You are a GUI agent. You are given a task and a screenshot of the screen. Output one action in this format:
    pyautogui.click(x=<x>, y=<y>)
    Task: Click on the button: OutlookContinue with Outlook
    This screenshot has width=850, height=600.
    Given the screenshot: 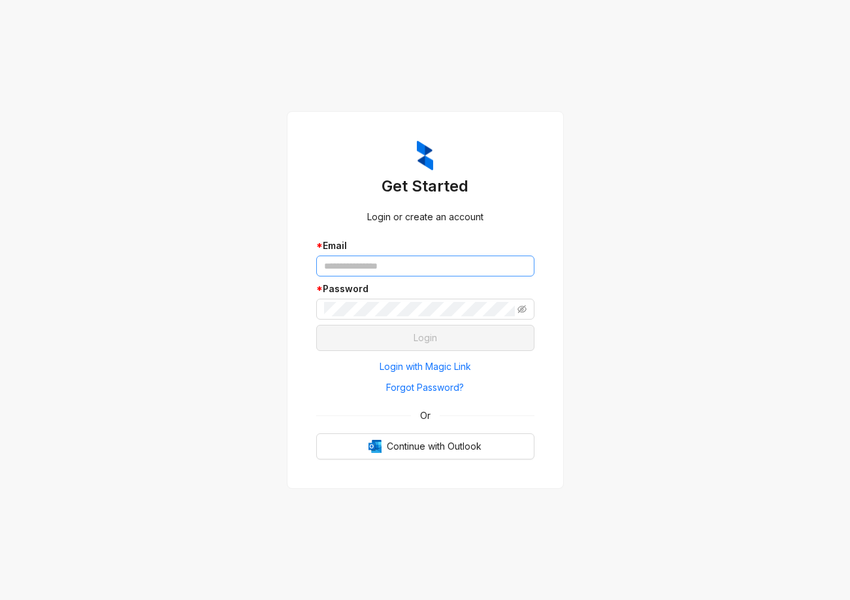 What is the action you would take?
    pyautogui.click(x=425, y=446)
    